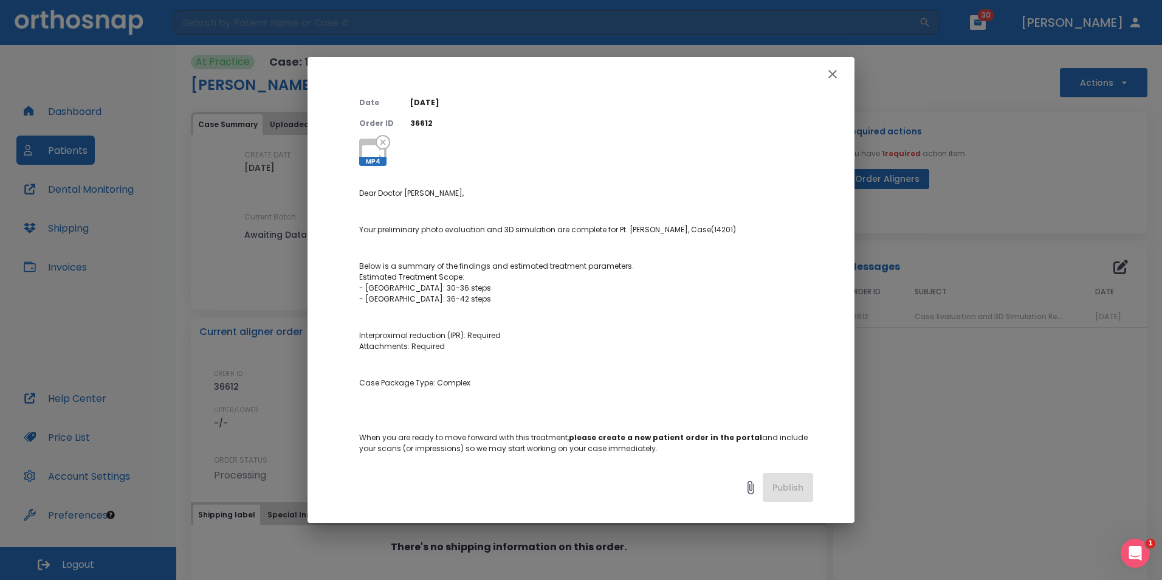 The image size is (1162, 580). Describe the element at coordinates (666, 437) in the screenshot. I see `strong: please create a new patient order in the portal` at that location.